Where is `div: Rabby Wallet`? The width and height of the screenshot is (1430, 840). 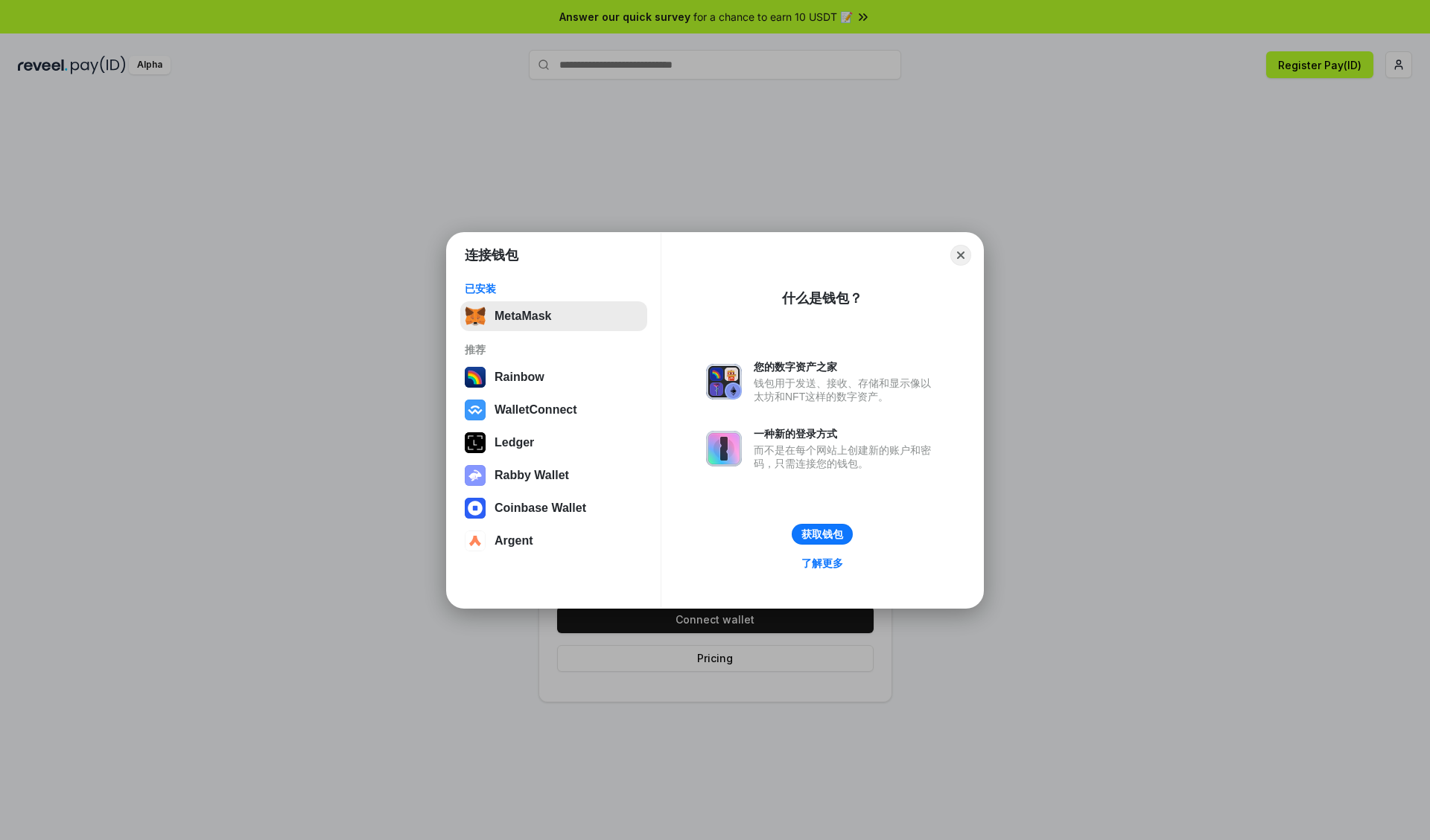
div: Rabby Wallet is located at coordinates (532, 476).